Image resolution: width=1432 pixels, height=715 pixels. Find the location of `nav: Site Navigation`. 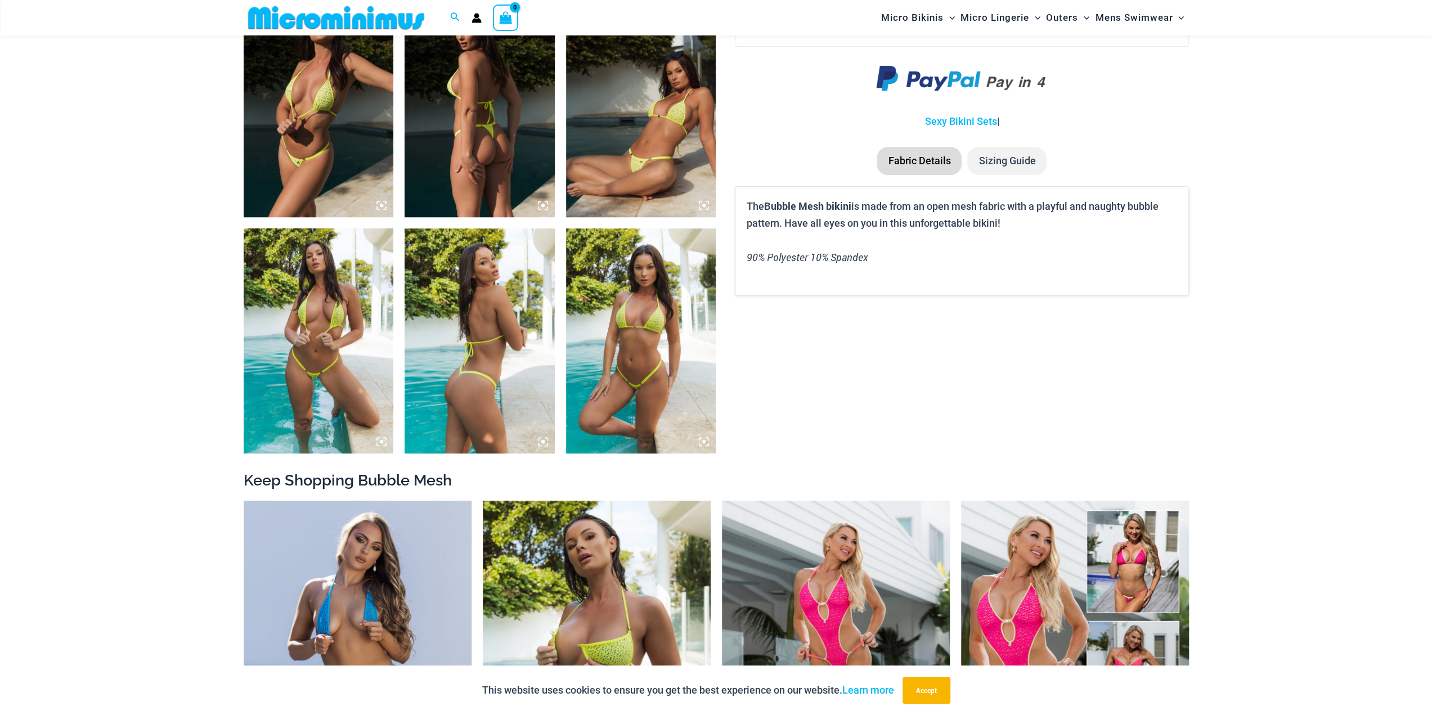

nav: Site Navigation is located at coordinates (1032, 17).